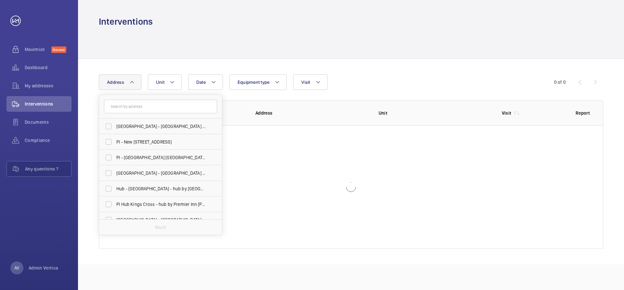  Describe the element at coordinates (48, 122) in the screenshot. I see `span: Documents` at that location.